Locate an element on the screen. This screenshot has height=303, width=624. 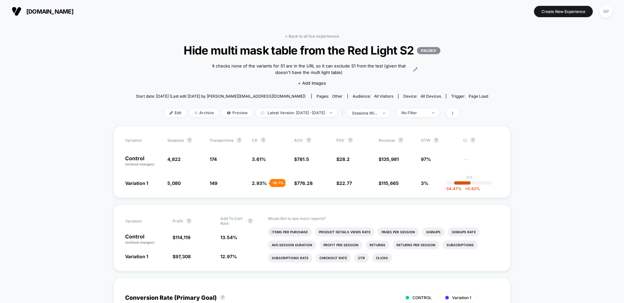
li: Subscriptions is located at coordinates (460, 245).